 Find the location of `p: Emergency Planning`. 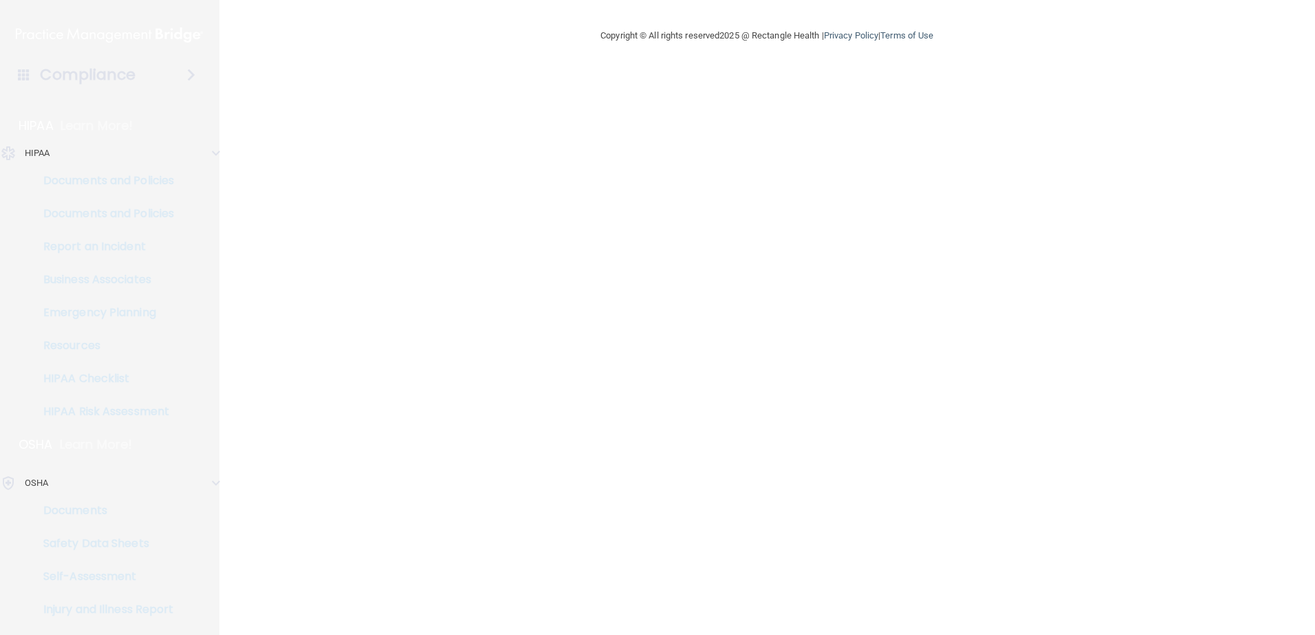

p: Emergency Planning is located at coordinates (102, 313).